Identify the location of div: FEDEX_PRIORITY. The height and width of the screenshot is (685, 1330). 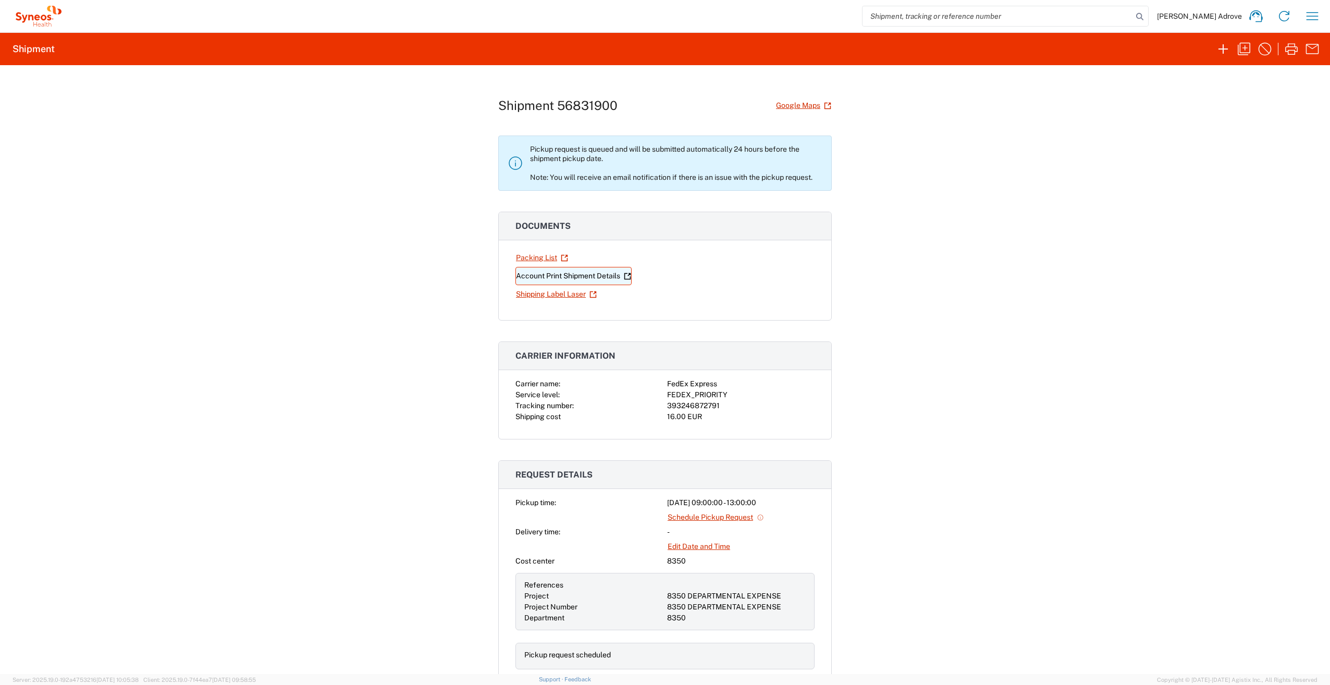
(741, 395).